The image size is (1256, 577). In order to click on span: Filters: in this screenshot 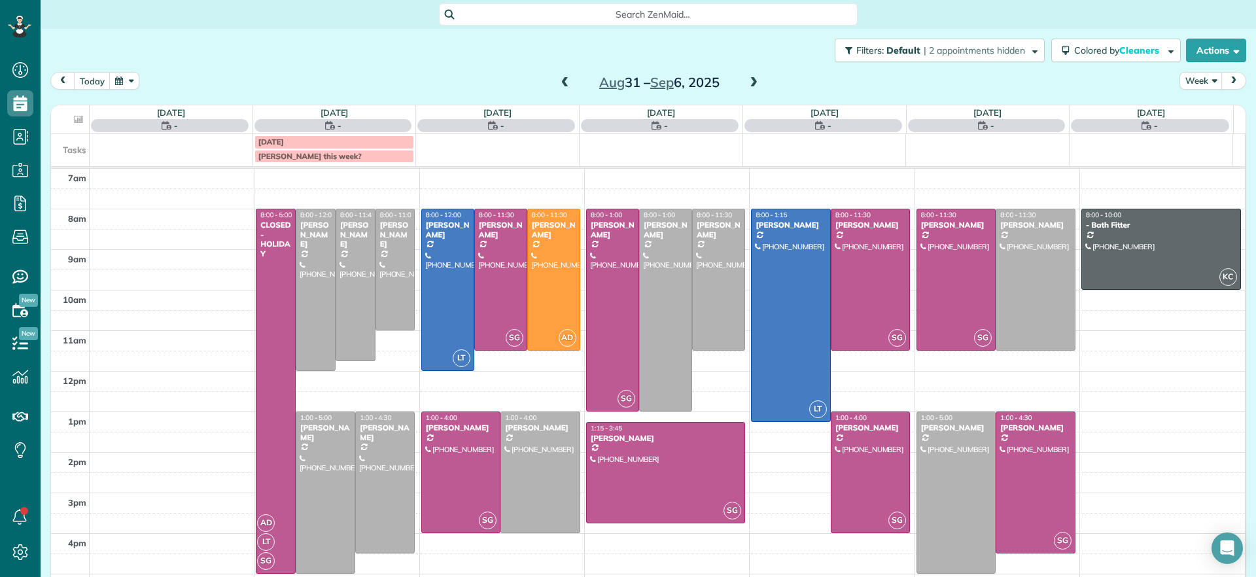, I will do `click(870, 50)`.